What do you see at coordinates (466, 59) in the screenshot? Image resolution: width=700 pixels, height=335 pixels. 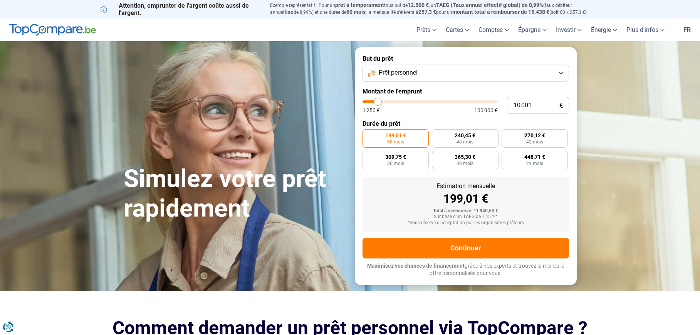 I see `label: But du prêt` at bounding box center [466, 59].